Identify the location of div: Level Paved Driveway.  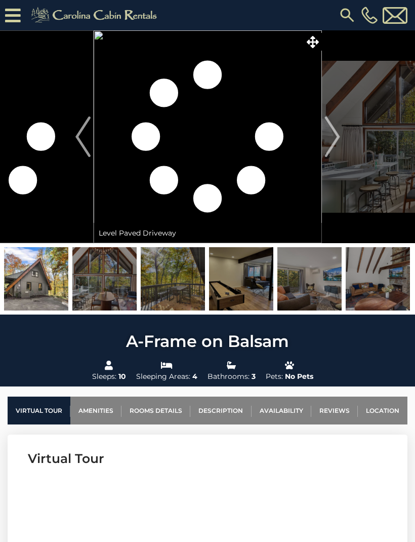
(208, 233).